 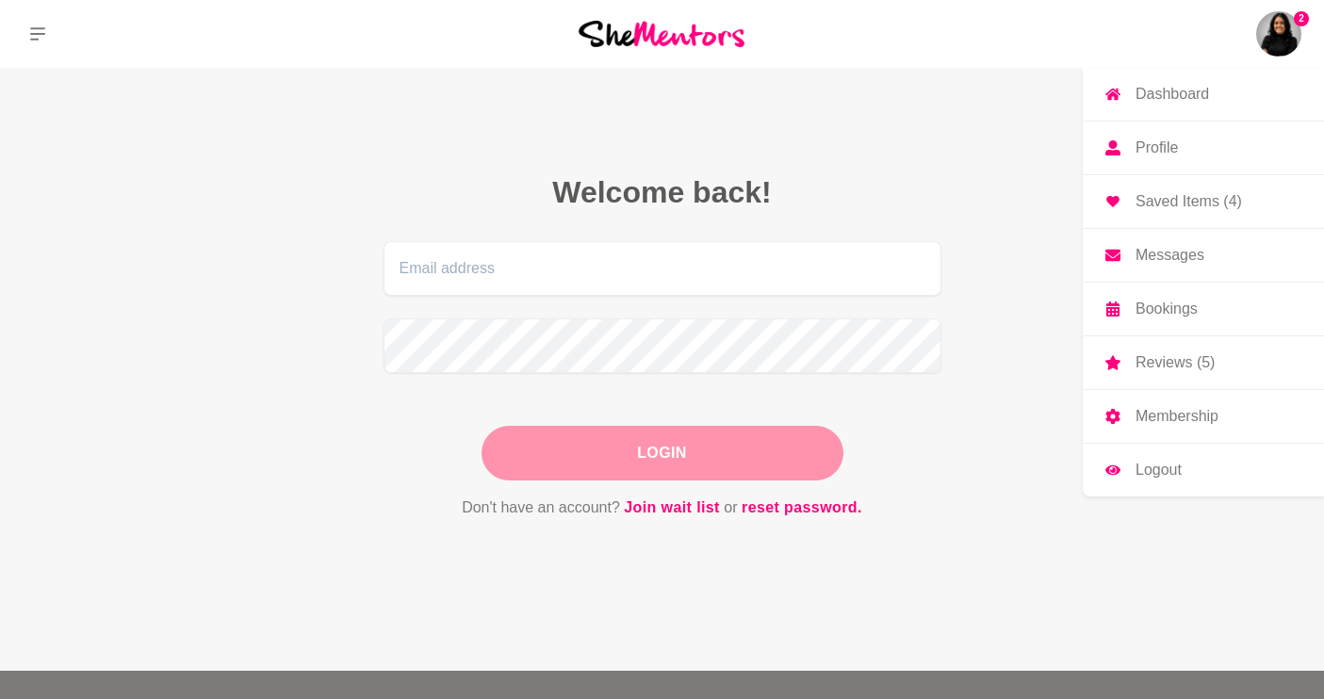 What do you see at coordinates (1172, 94) in the screenshot?
I see `p: Dashboard` at bounding box center [1172, 94].